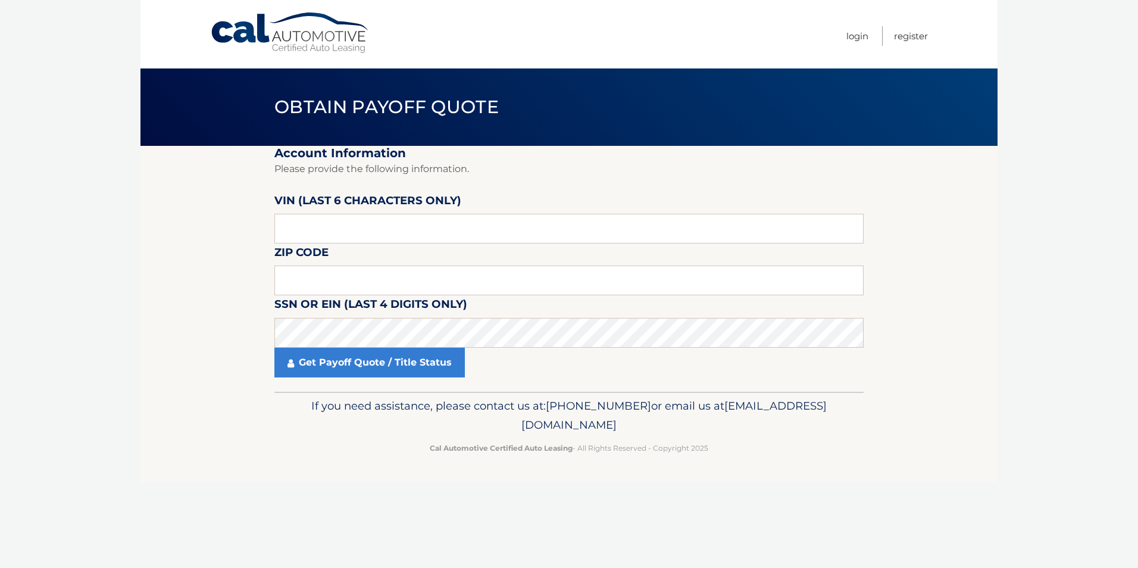 The image size is (1138, 568). What do you see at coordinates (368, 202) in the screenshot?
I see `label: VIN (last 6 characters only)` at bounding box center [368, 202].